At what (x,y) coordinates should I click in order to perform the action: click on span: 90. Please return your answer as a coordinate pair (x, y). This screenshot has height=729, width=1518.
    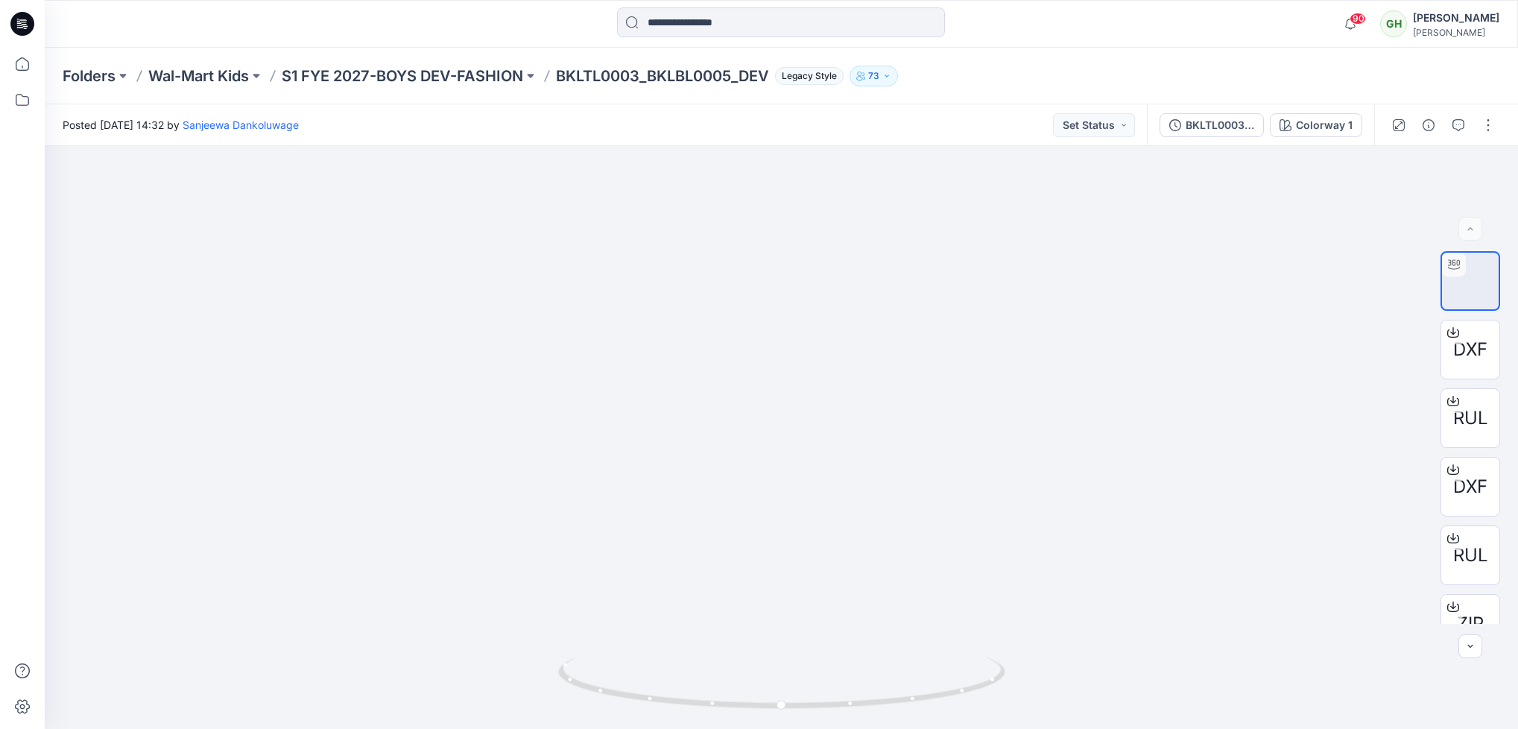
    Looking at the image, I should click on (1358, 19).